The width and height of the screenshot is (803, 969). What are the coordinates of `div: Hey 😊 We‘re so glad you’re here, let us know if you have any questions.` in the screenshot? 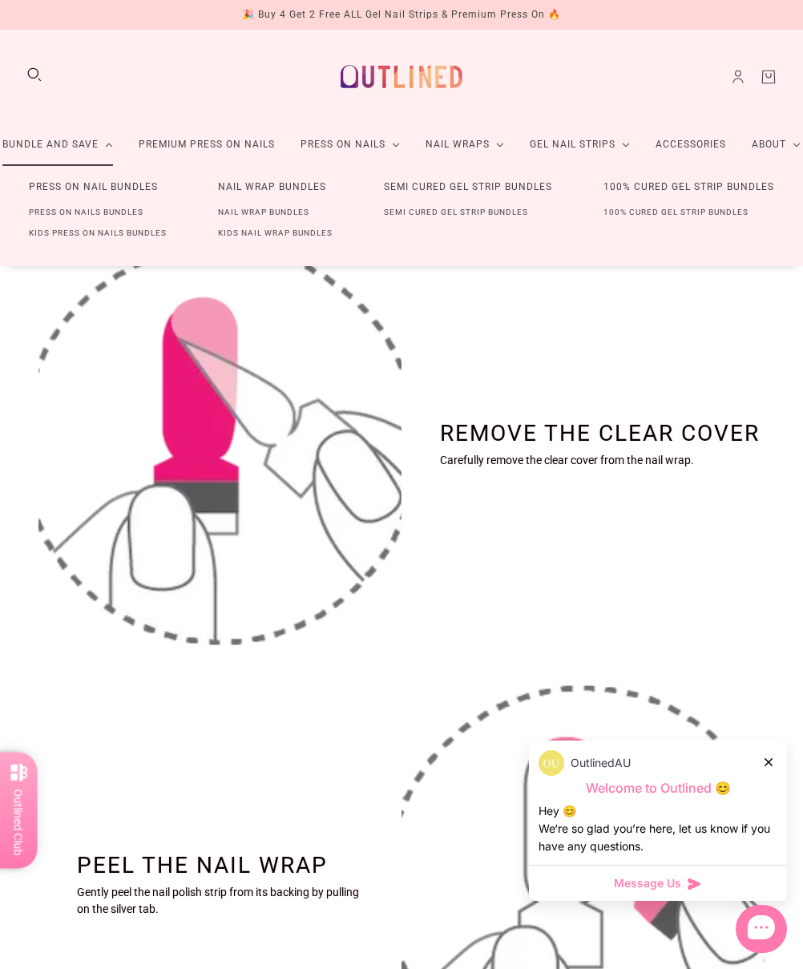 It's located at (658, 829).